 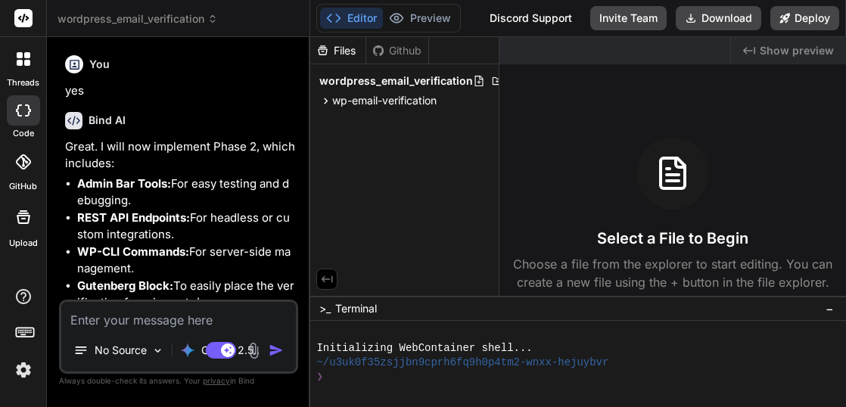 What do you see at coordinates (23, 186) in the screenshot?
I see `label: GitHub` at bounding box center [23, 186].